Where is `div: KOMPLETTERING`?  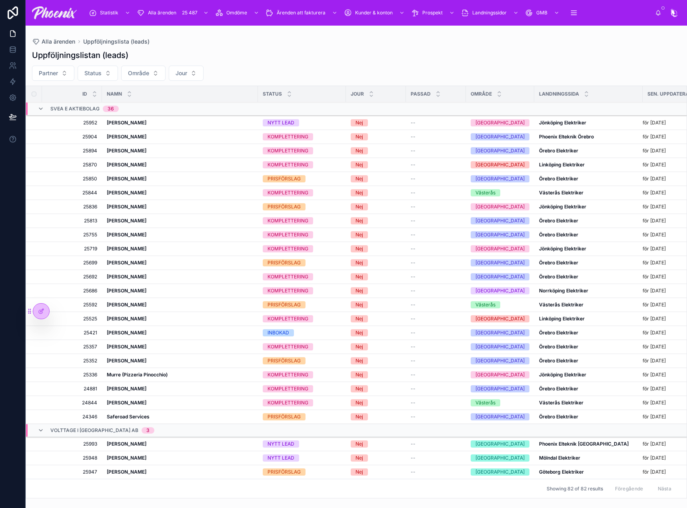 div: KOMPLETTERING is located at coordinates (288, 319).